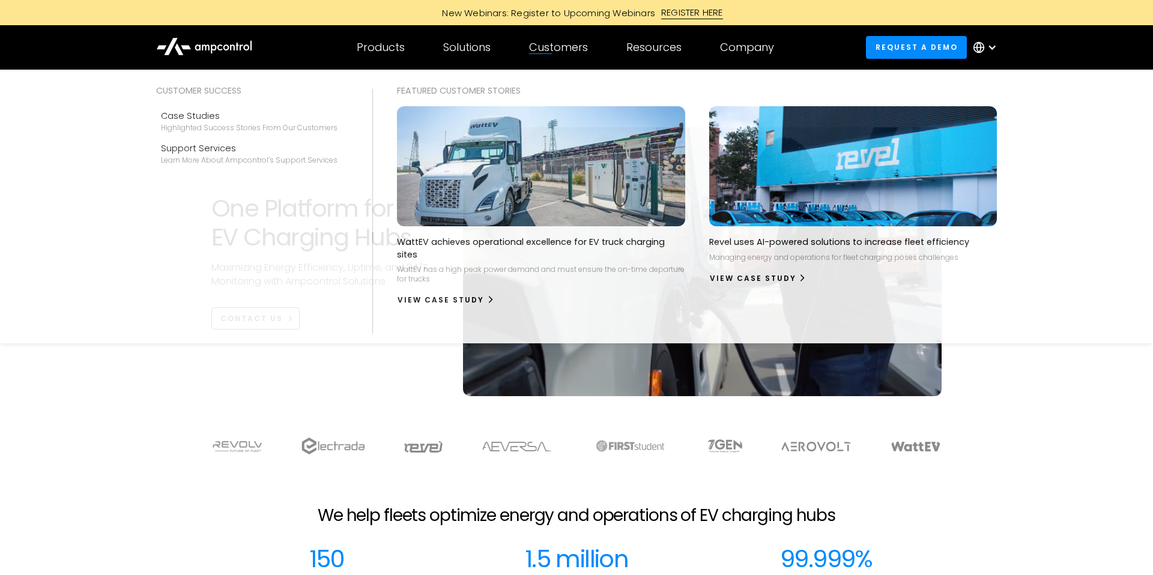  Describe the element at coordinates (826, 559) in the screenshot. I see `div: 99.999%` at that location.